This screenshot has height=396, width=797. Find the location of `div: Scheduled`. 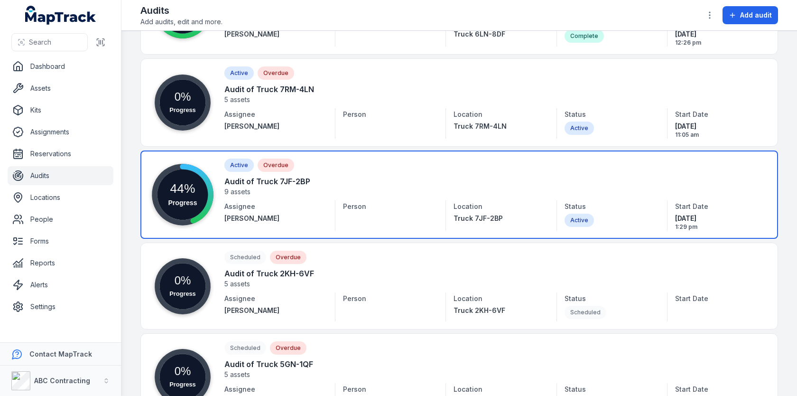

div: Scheduled is located at coordinates (585, 312).